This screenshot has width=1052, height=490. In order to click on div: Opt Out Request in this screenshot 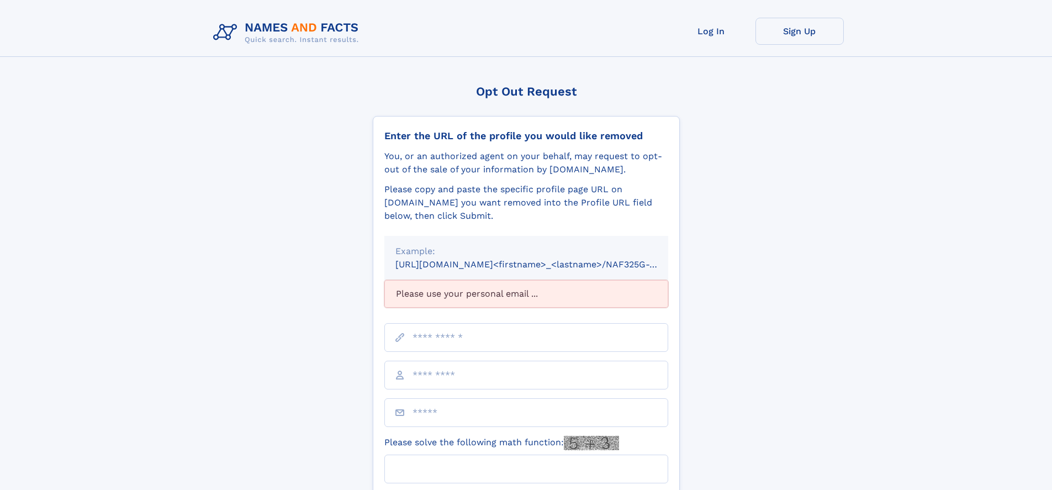, I will do `click(526, 91)`.